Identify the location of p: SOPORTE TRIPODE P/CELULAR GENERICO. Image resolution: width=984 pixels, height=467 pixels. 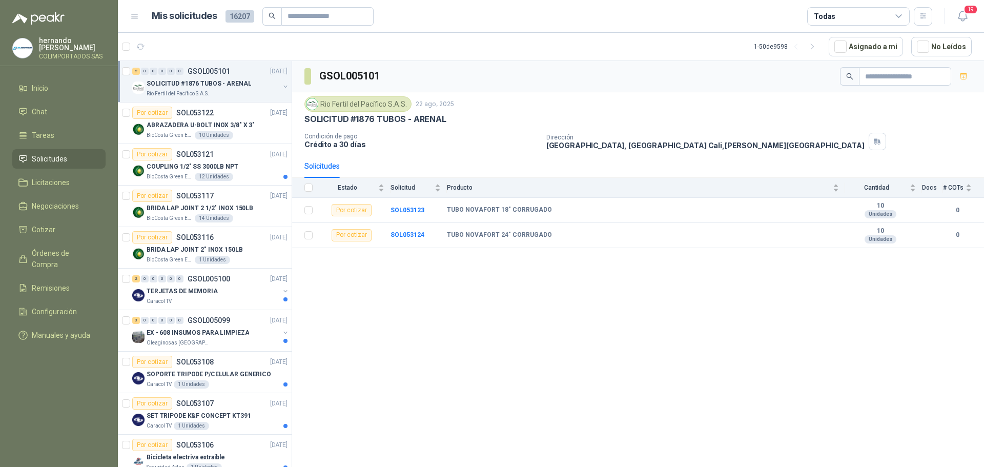
(209, 374).